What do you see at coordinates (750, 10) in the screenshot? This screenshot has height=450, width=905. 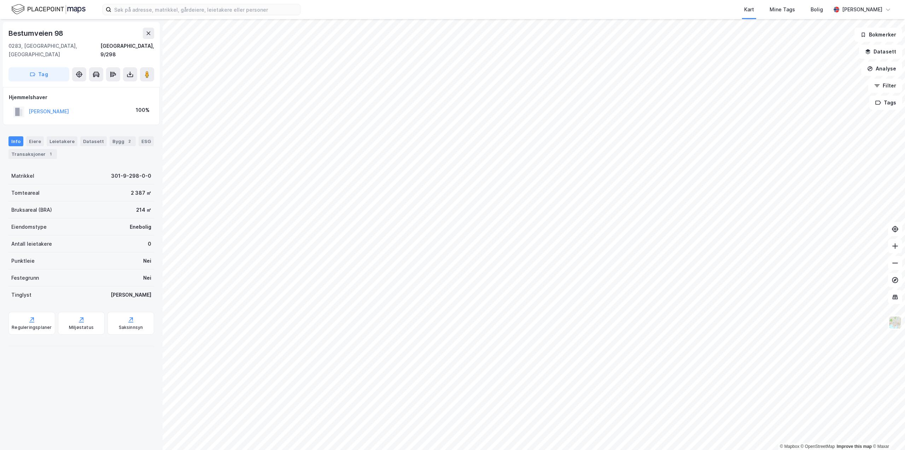 I see `div: Kart` at bounding box center [750, 10].